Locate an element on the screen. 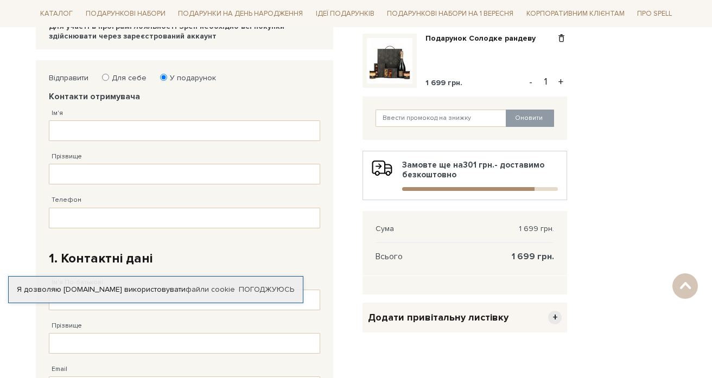  a: Каталог is located at coordinates (56, 14).